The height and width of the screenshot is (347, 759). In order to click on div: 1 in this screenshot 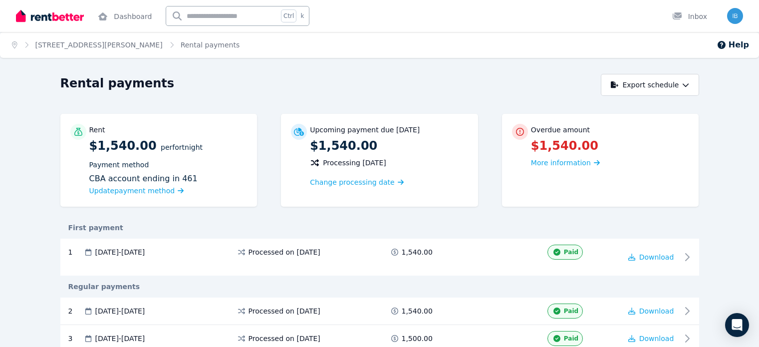, I will do `click(76, 252)`.